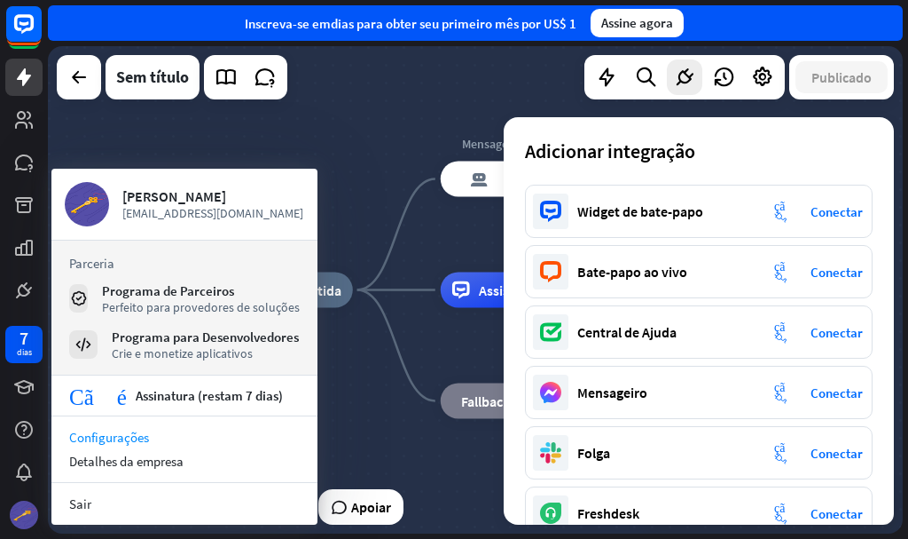 The width and height of the screenshot is (908, 539). Describe the element at coordinates (633, 271) in the screenshot. I see `font: Bate-papo ao vivo` at that location.